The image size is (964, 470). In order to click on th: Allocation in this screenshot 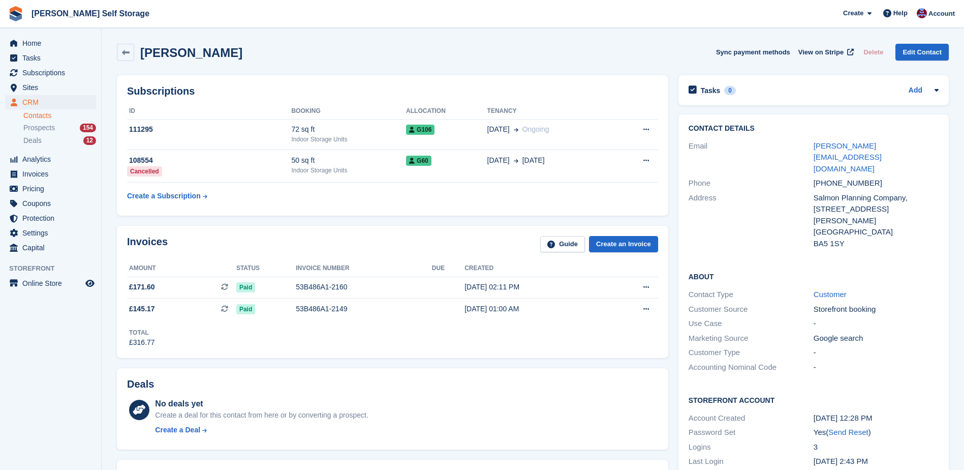, I will do `click(446, 111)`.